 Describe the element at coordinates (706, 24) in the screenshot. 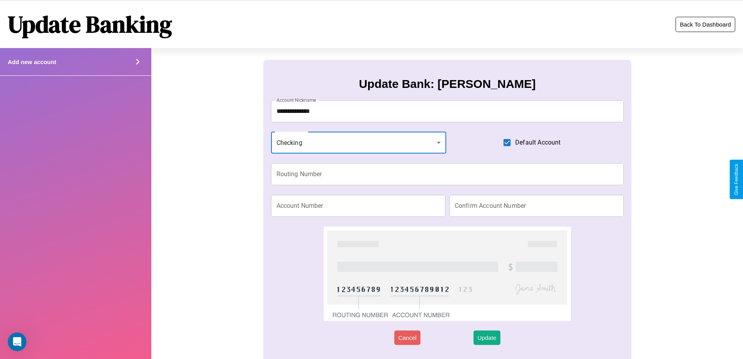

I see `button: Back To Dashboard` at that location.